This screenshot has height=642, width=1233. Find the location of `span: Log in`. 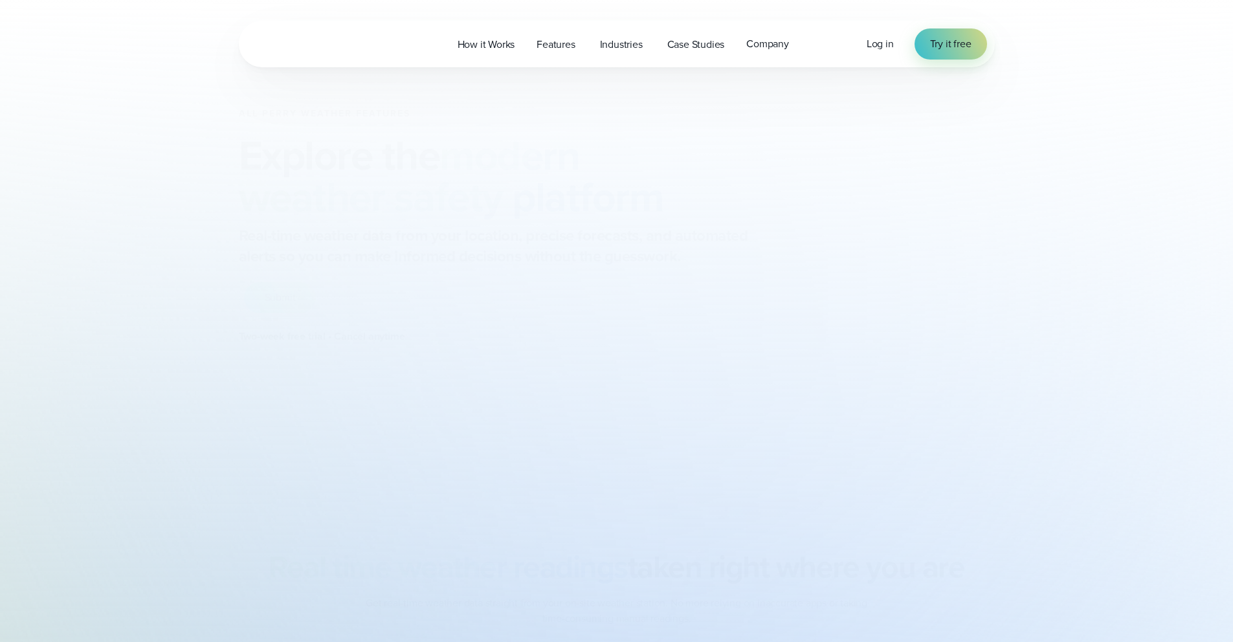

span: Log in is located at coordinates (880, 43).